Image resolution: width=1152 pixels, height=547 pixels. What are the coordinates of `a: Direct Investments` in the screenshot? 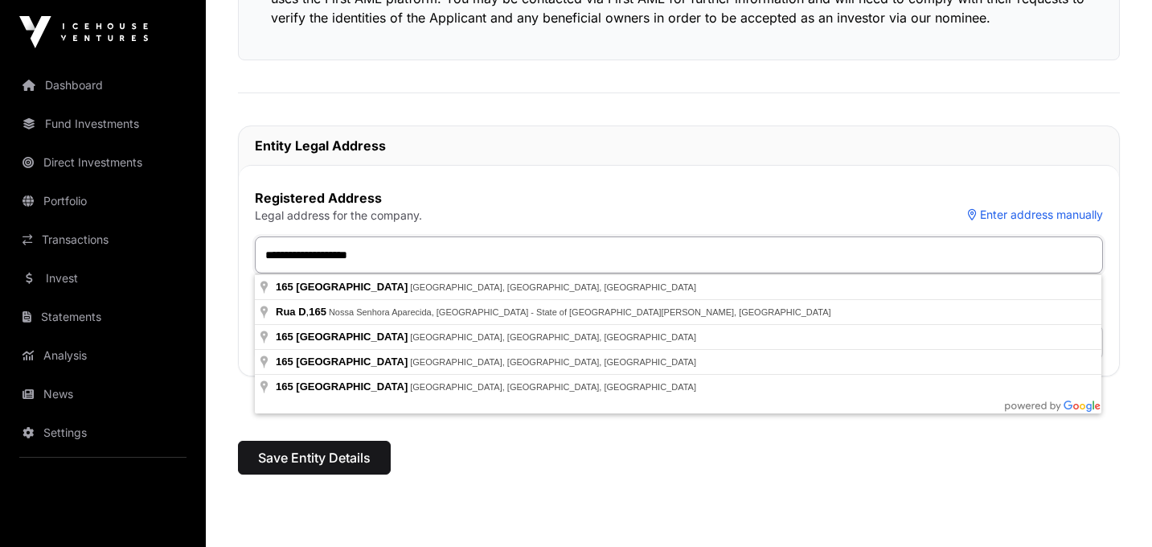 It's located at (103, 162).